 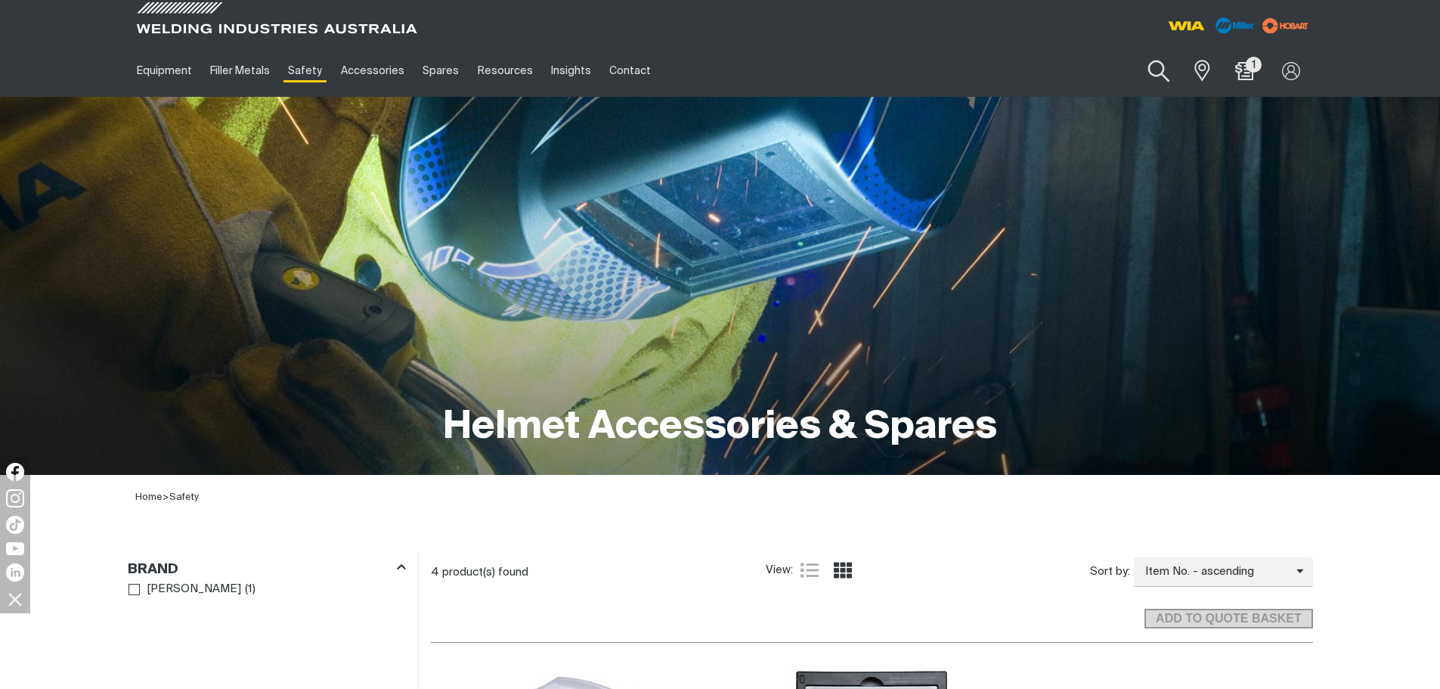 I want to click on a: List view, so click(x=810, y=570).